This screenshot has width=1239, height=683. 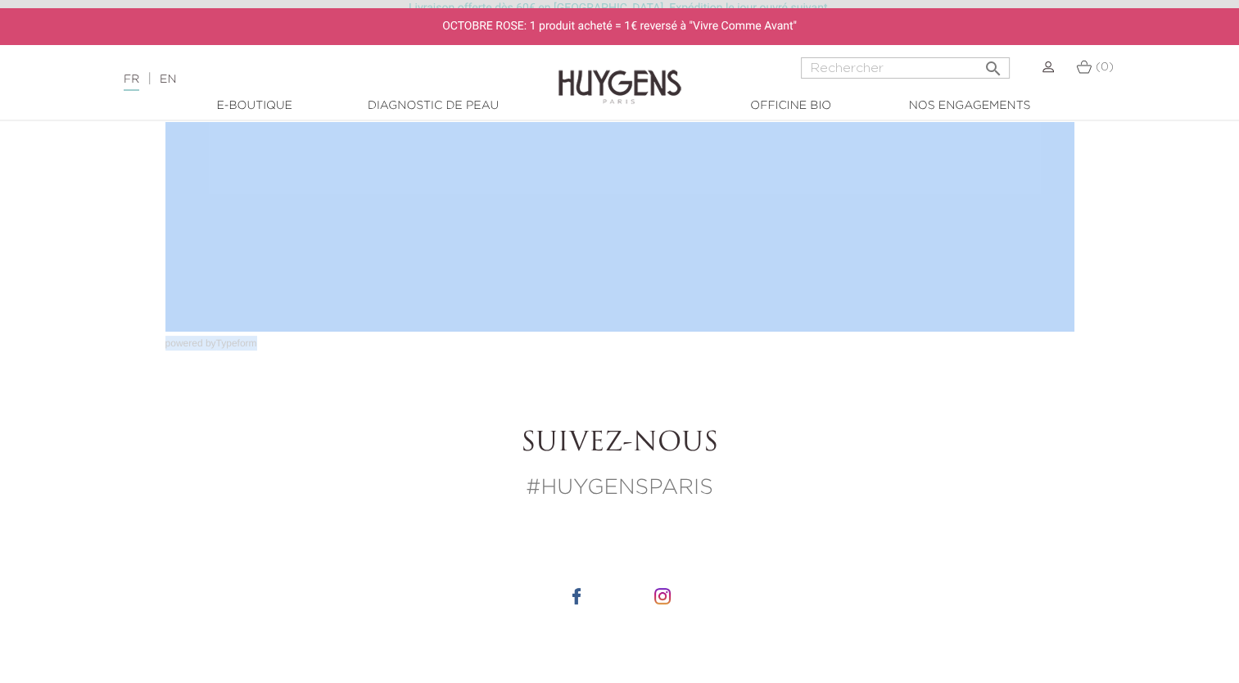 I want to click on a: E-Boutique, so click(x=255, y=106).